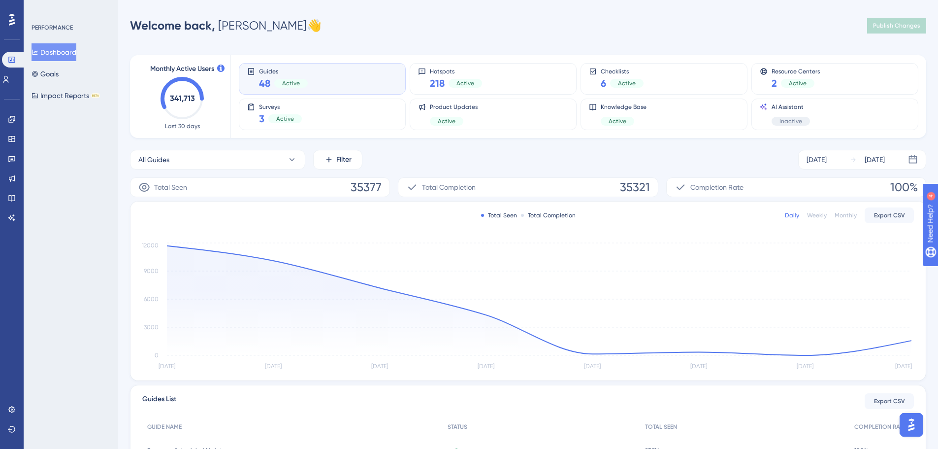  Describe the element at coordinates (150, 245) in the screenshot. I see `tspan: 12000` at that location.